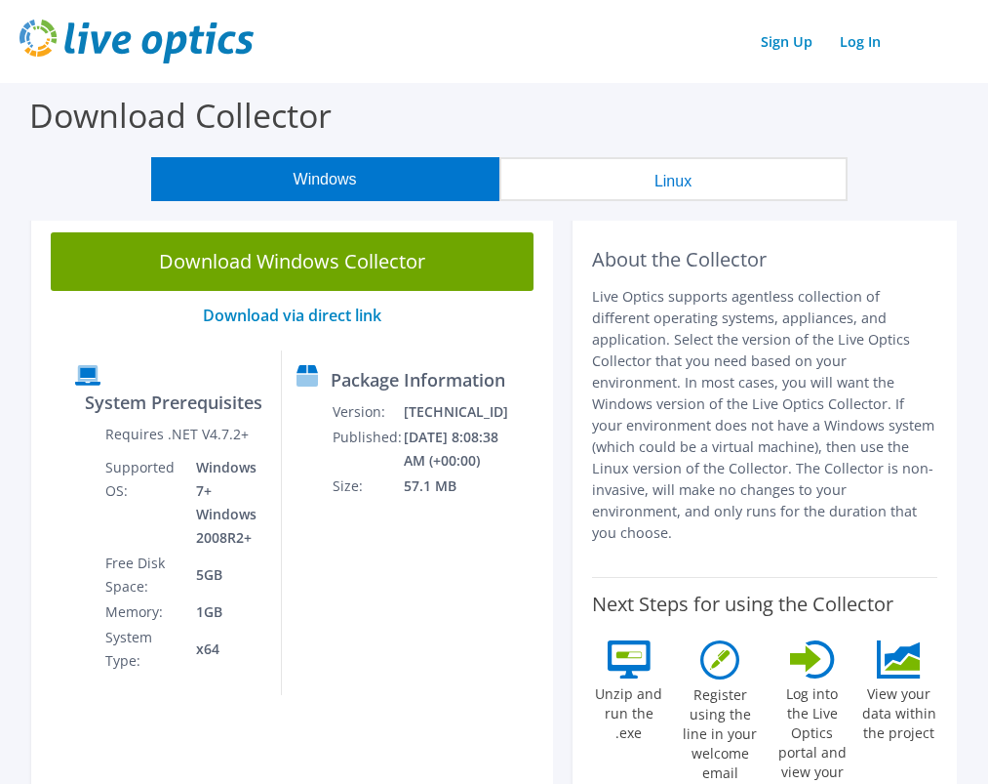  I want to click on a: Download Windows Collector, so click(292, 262).